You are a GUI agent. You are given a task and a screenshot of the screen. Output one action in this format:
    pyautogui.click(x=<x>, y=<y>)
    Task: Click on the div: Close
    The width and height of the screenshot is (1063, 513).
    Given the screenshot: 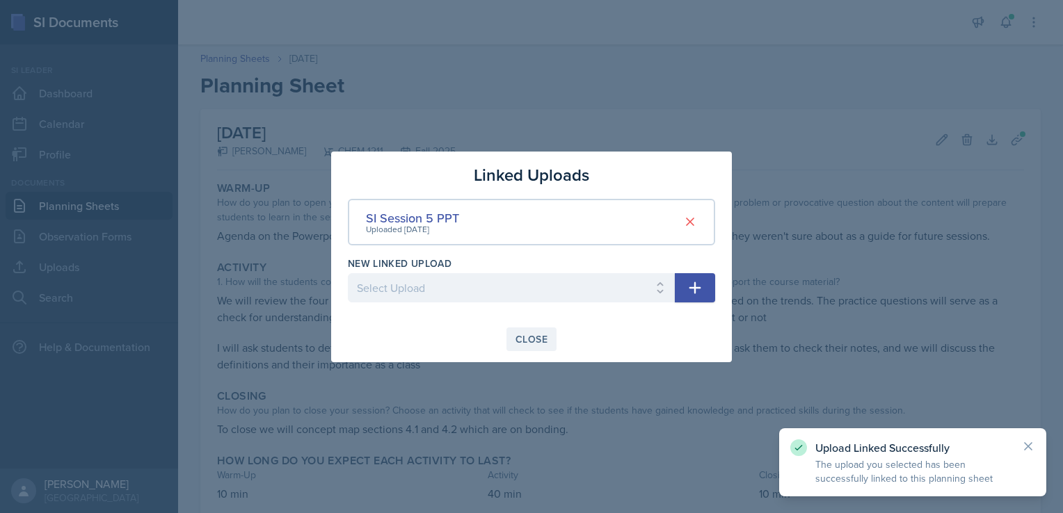 What is the action you would take?
    pyautogui.click(x=531, y=339)
    